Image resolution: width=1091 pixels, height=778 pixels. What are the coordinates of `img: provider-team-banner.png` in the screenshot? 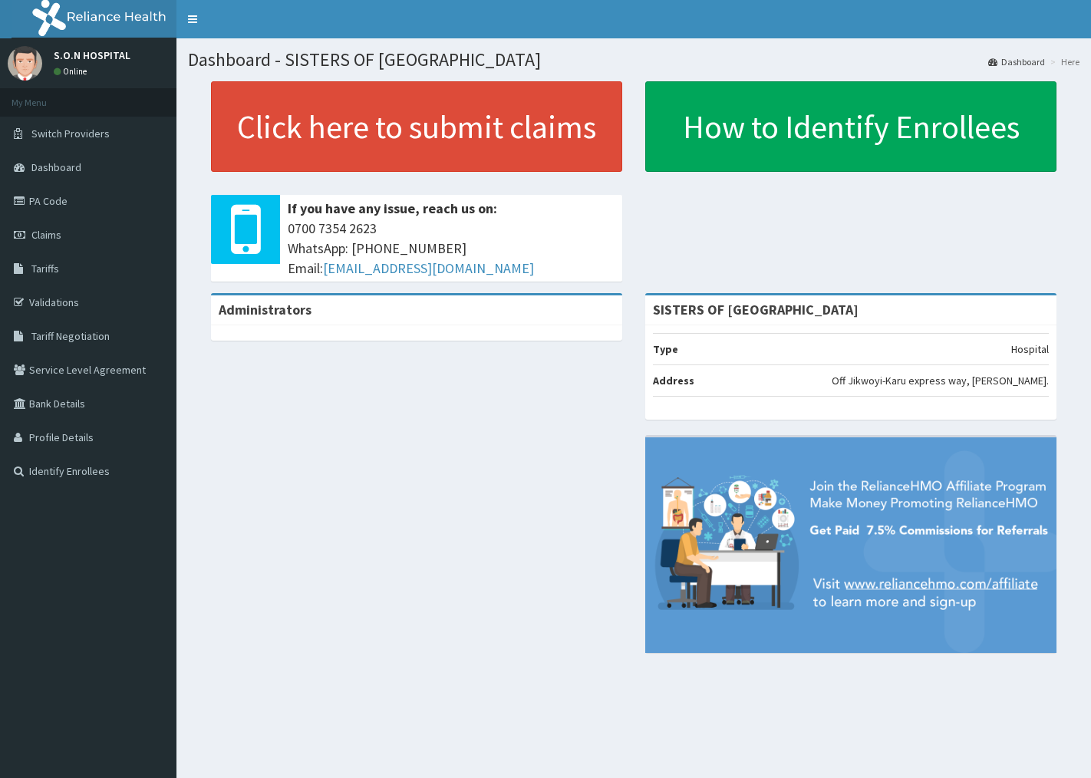 It's located at (851, 545).